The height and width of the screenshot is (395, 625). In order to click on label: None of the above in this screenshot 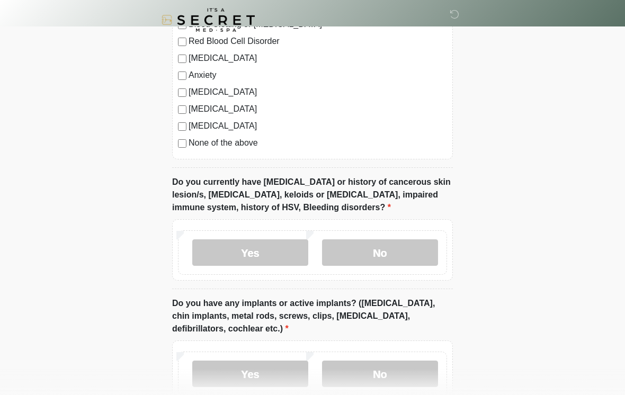, I will do `click(318, 143)`.